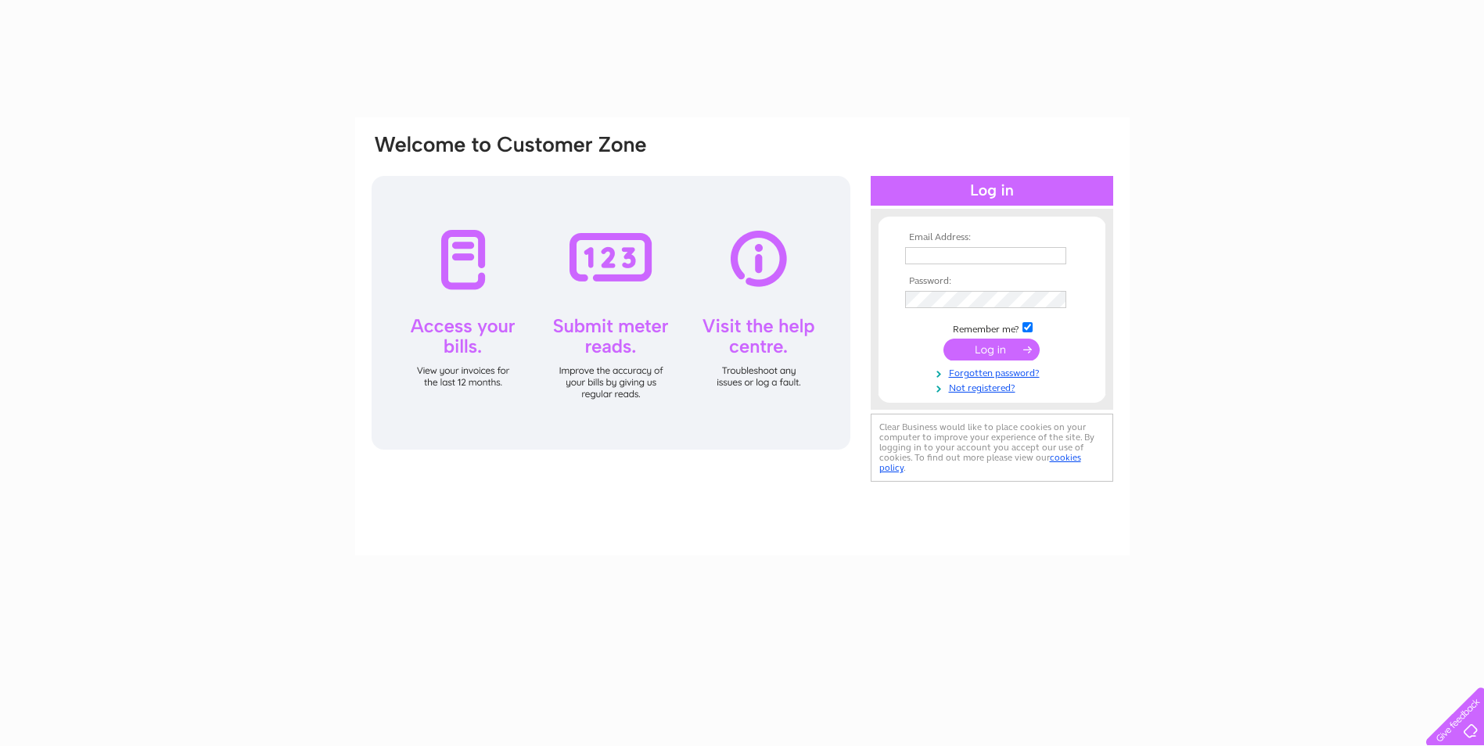  Describe the element at coordinates (992, 238) in the screenshot. I see `th: Email Address:` at that location.